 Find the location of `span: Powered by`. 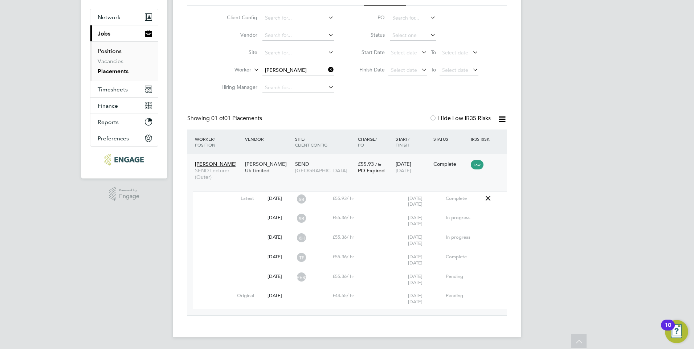

span: Powered by is located at coordinates (129, 190).